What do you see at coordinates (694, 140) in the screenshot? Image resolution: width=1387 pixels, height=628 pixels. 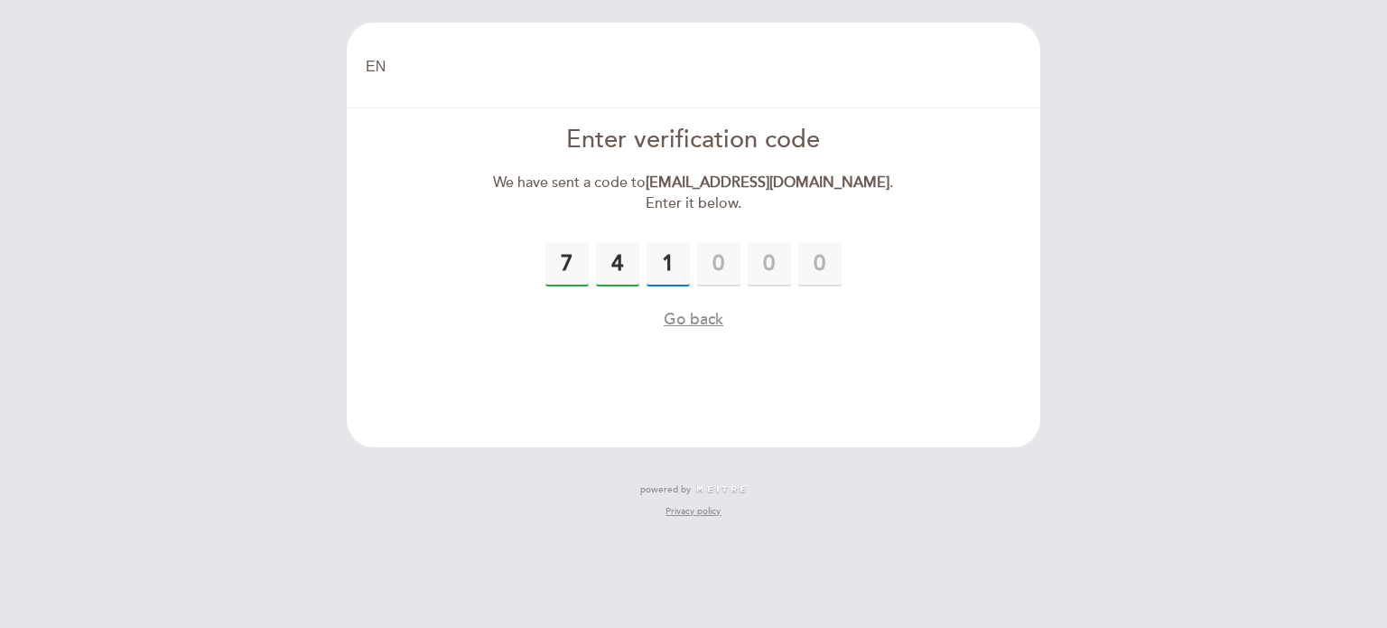 I see `div: Enter verification code` at bounding box center [694, 140].